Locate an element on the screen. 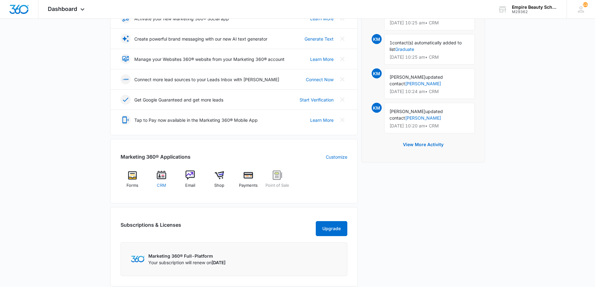  span: Forms is located at coordinates (132, 186).